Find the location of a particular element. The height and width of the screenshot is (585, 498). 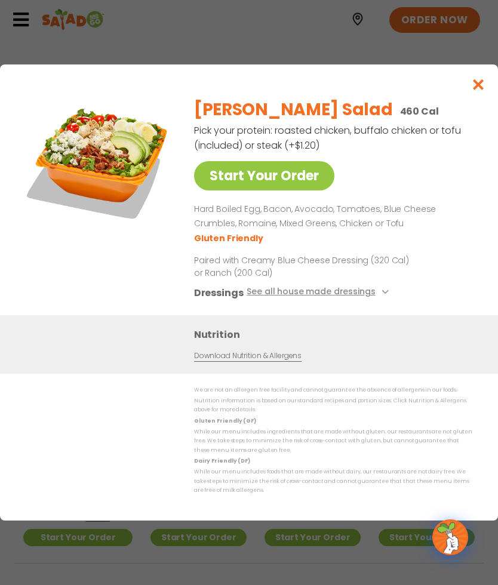

p: Pick your protein: roasted chicken, buffalo chicken or tofu (included) or steak (+$1.20) is located at coordinates (328, 138).